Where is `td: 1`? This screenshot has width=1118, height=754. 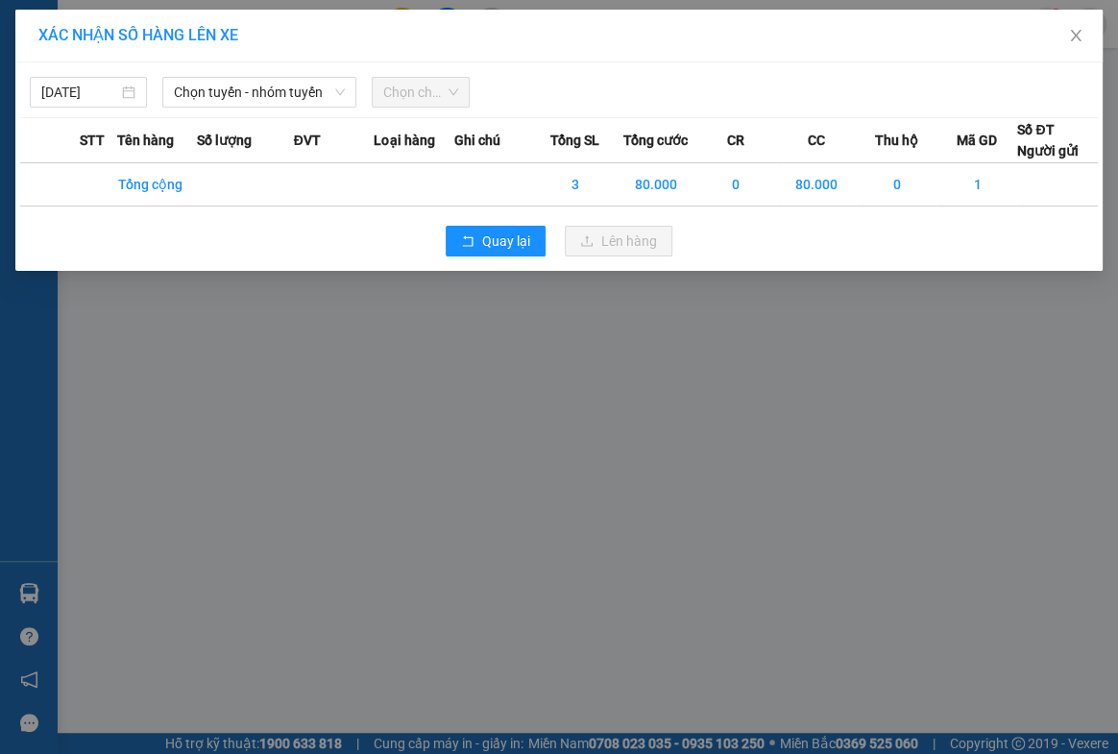 td: 1 is located at coordinates (977, 184).